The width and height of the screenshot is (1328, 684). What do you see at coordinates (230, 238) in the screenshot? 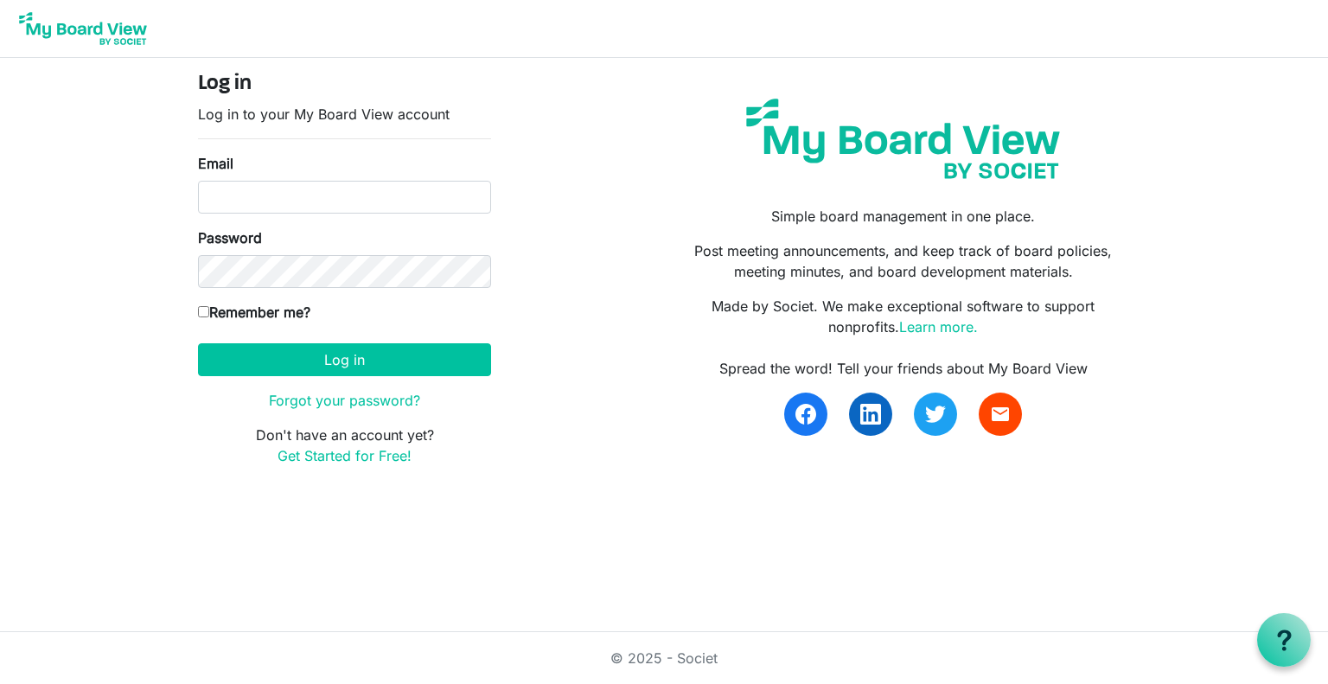
I see `label: Password` at bounding box center [230, 238].